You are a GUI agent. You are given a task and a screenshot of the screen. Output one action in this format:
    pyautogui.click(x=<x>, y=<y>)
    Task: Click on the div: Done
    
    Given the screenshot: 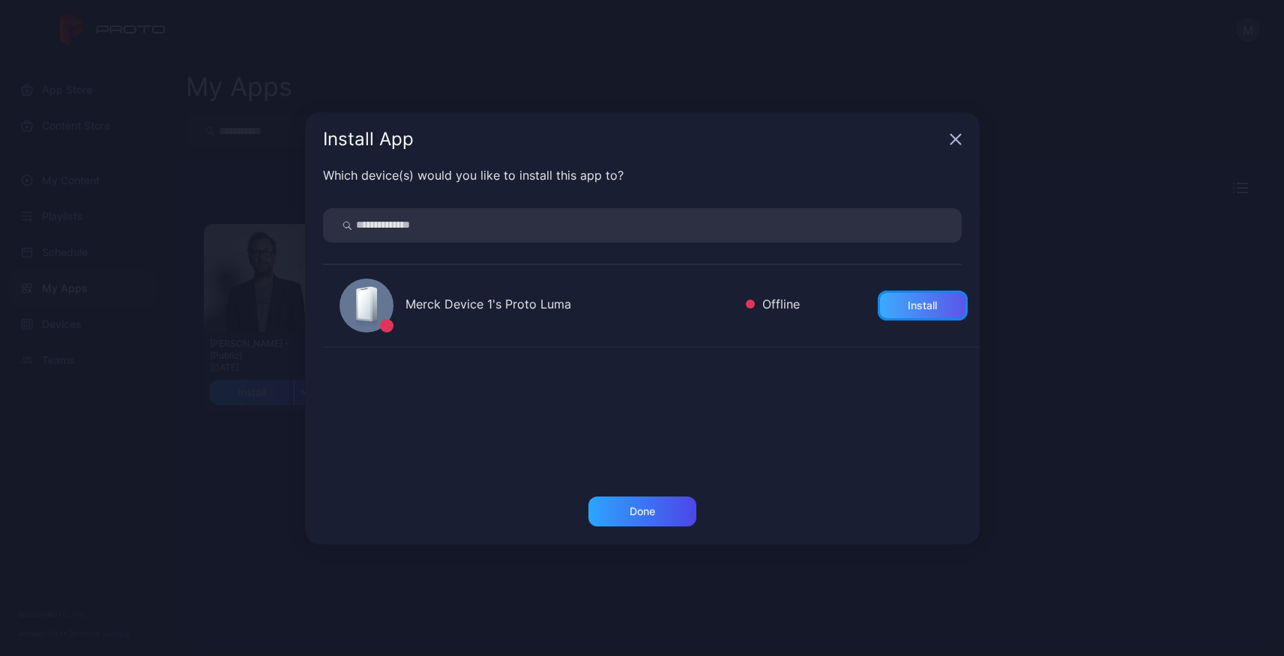 What is the action you would take?
    pyautogui.click(x=642, y=512)
    